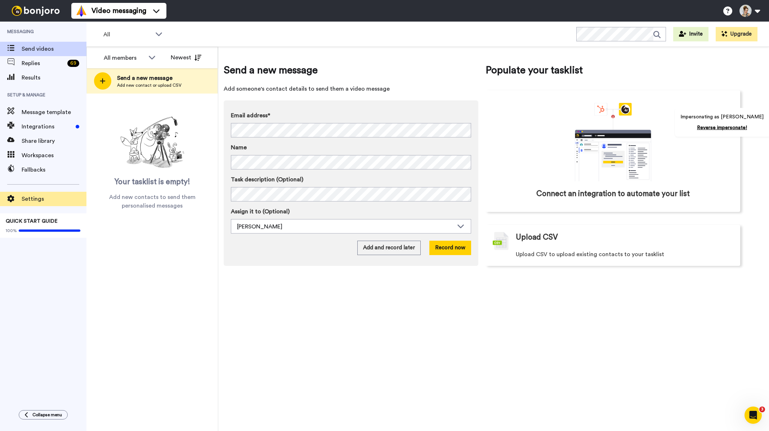 This screenshot has height=431, width=769. Describe the element at coordinates (152, 202) in the screenshot. I see `span: Add new contacts to send them personalised messages` at that location.